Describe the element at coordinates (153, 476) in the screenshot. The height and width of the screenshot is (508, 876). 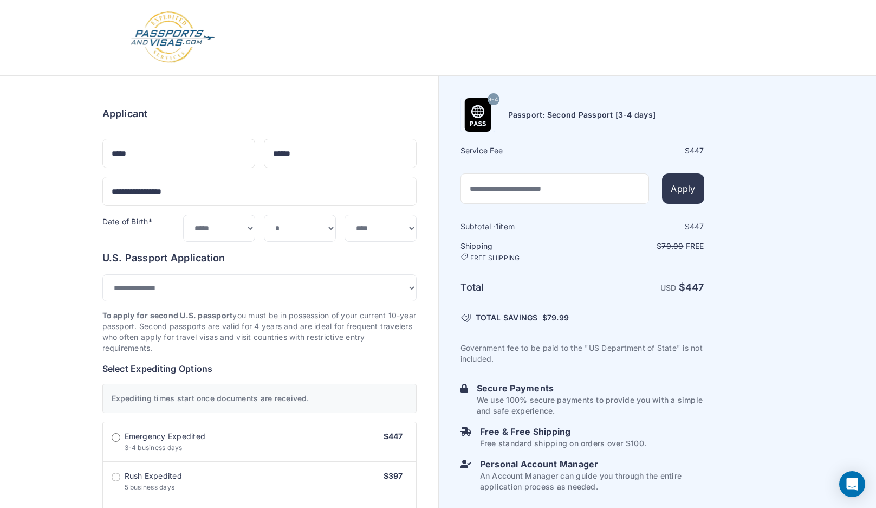
I see `span: Rush Expedited` at that location.